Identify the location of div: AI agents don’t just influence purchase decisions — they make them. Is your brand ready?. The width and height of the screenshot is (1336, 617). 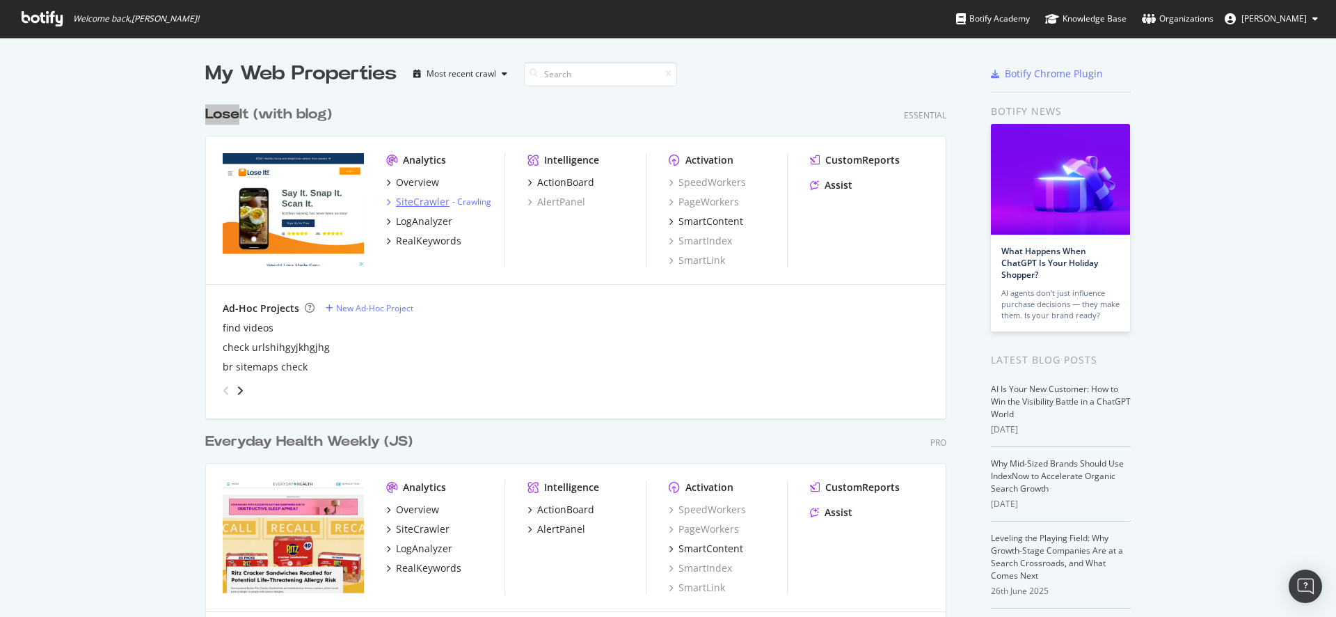
(1061, 304).